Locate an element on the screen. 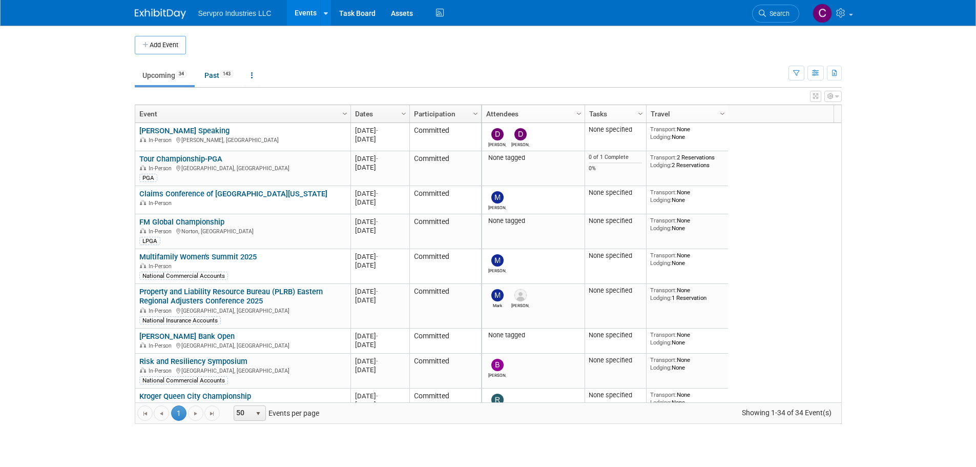 The height and width of the screenshot is (467, 976). span: Go to the last page is located at coordinates (212, 414).